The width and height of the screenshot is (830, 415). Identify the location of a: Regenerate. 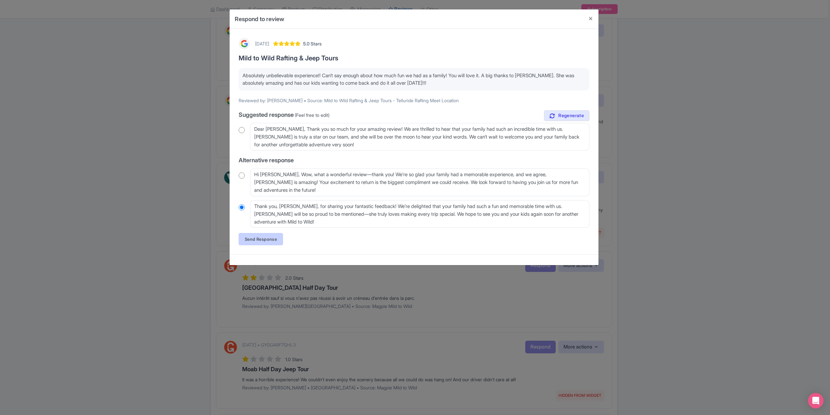
(567, 115).